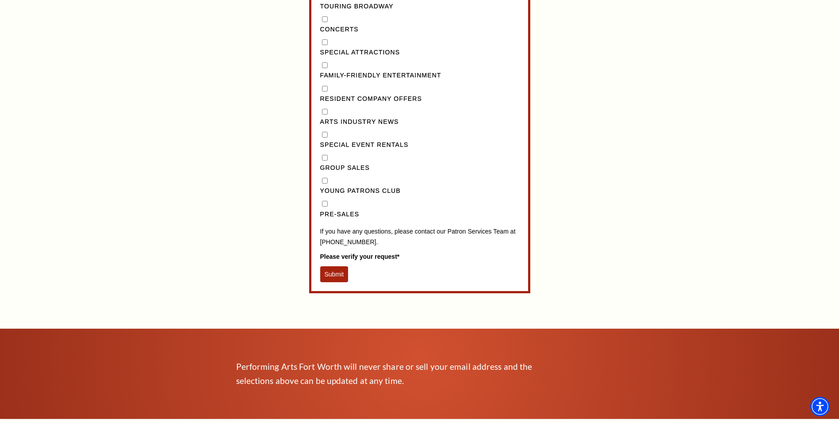 The width and height of the screenshot is (839, 422). Describe the element at coordinates (420, 145) in the screenshot. I see `label: Special Event Rentals` at that location.